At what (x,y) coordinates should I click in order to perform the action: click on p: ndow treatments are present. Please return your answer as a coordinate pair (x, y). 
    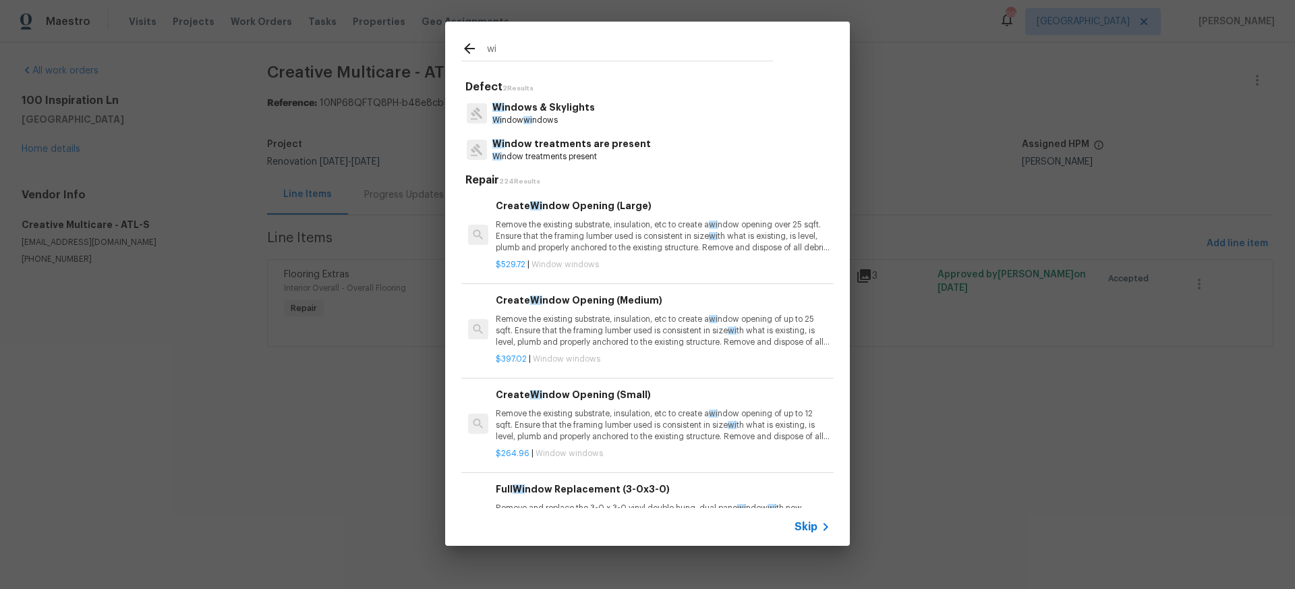
    Looking at the image, I should click on (571, 144).